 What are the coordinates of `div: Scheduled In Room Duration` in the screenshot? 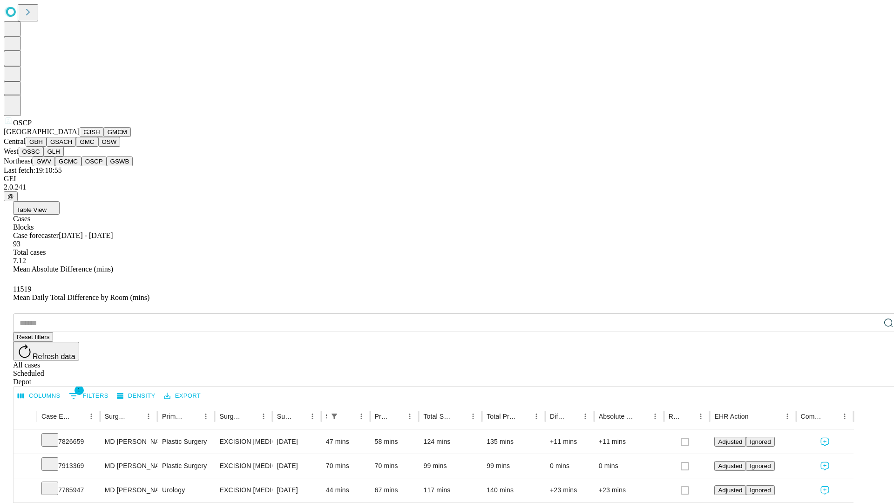 It's located at (327, 416).